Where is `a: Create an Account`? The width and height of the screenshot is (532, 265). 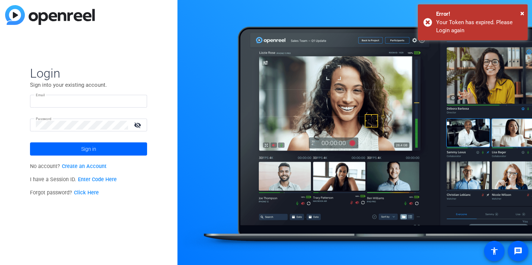
a: Create an Account is located at coordinates (84, 166).